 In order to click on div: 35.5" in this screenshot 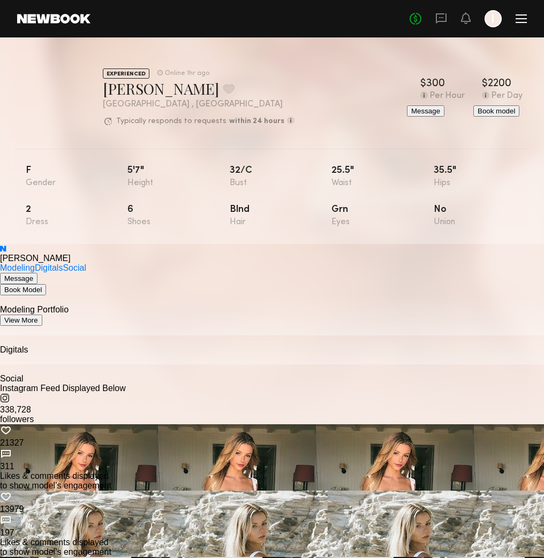, I will do `click(485, 177)`.